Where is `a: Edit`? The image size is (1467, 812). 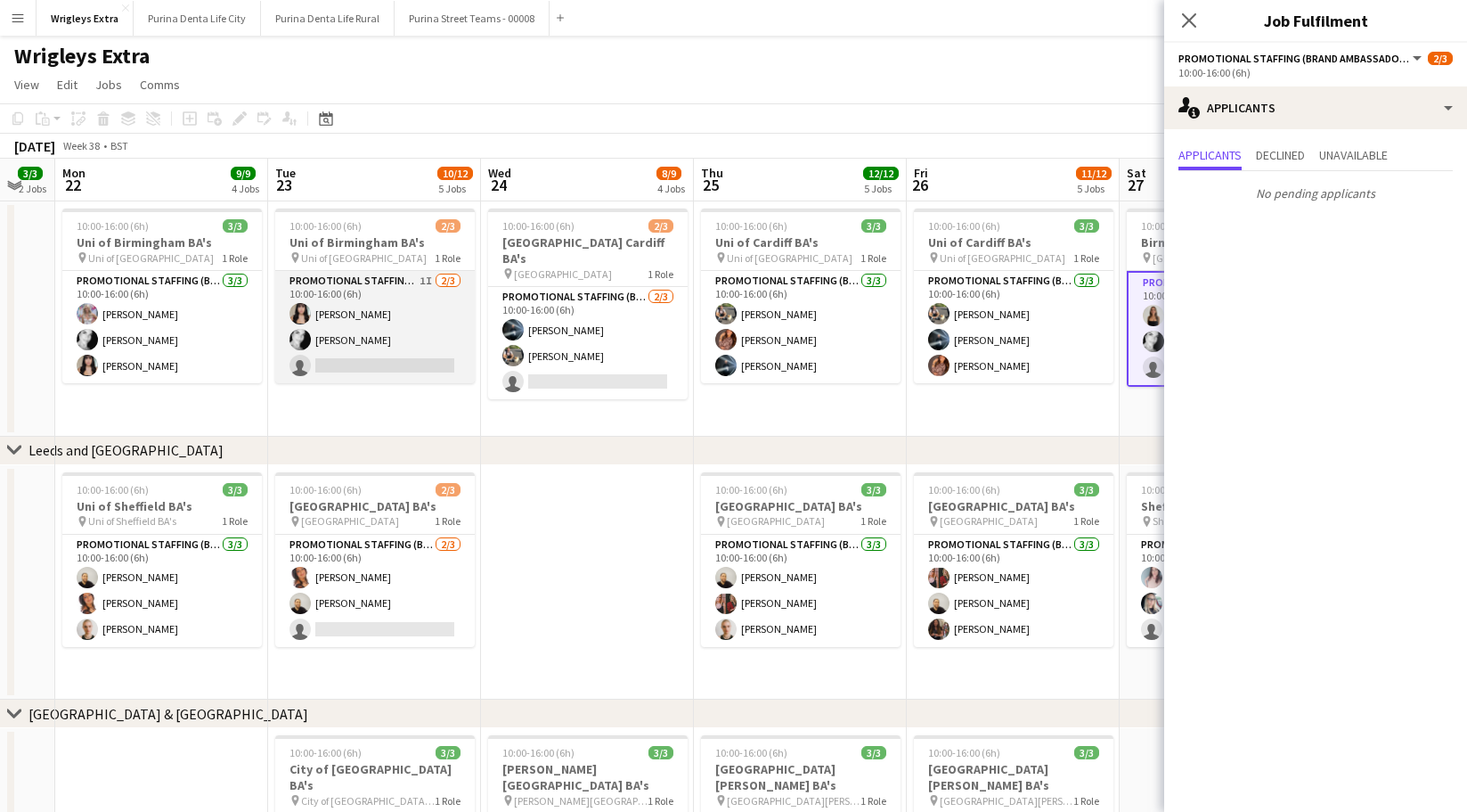
a: Edit is located at coordinates (67, 85).